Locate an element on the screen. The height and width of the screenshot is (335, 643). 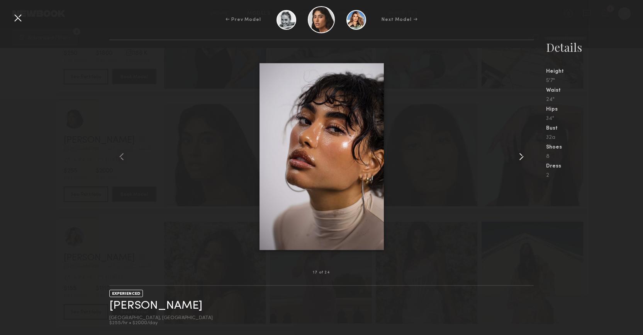
div: 34" is located at coordinates (595, 119).